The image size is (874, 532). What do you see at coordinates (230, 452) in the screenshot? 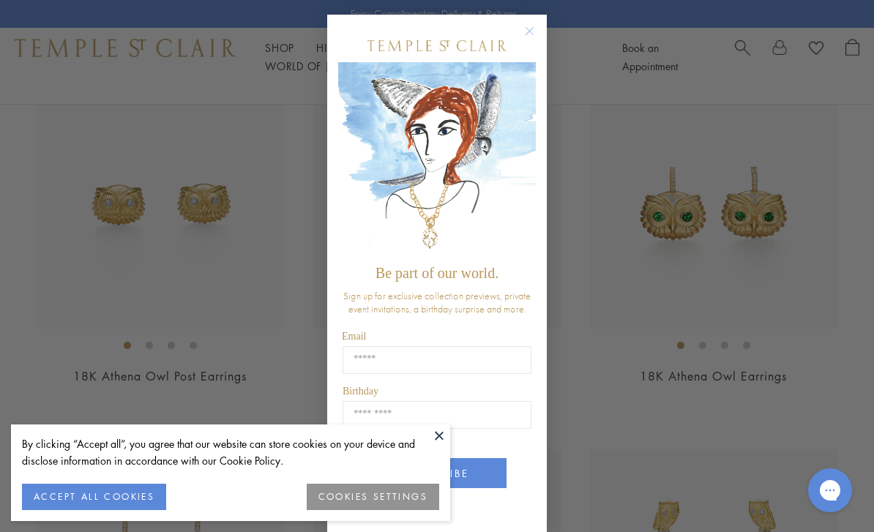
I see `div: By clicking “Accept all”, you agree that our website can store cookies on your device and disclos...` at bounding box center [230, 452].